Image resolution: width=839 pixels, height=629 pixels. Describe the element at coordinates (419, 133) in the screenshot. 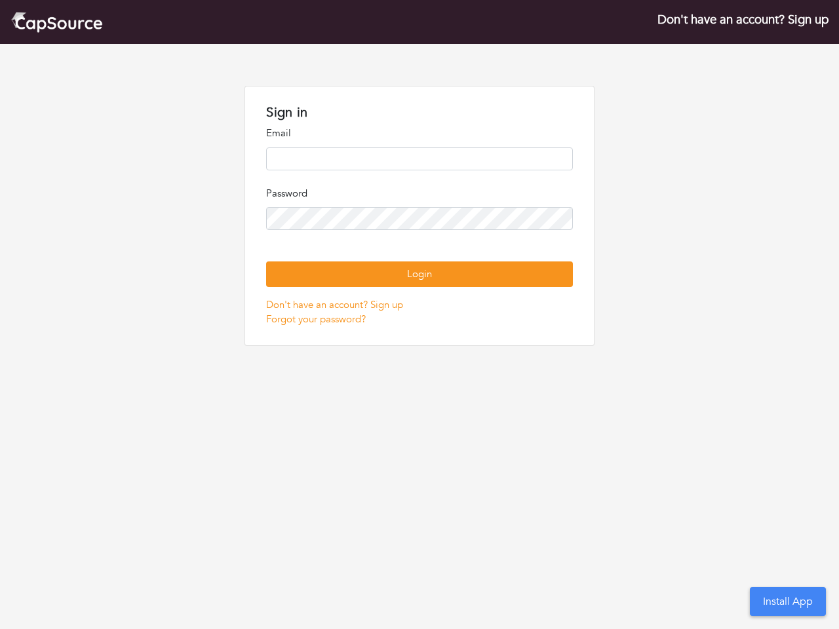

I see `p: Email` at that location.